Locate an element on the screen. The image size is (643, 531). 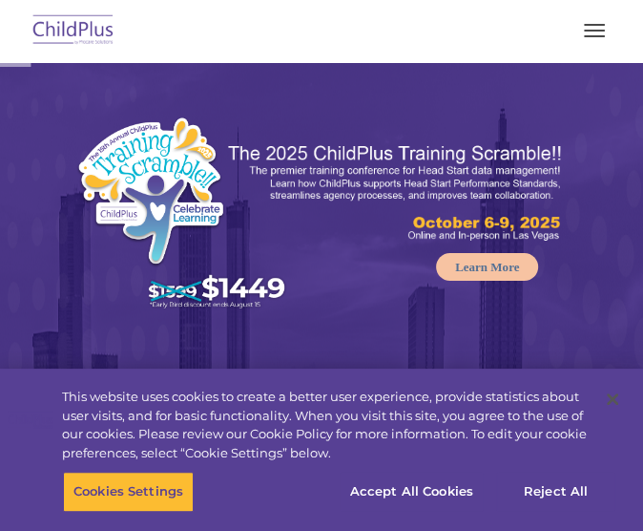
button: Close is located at coordinates (613, 399).